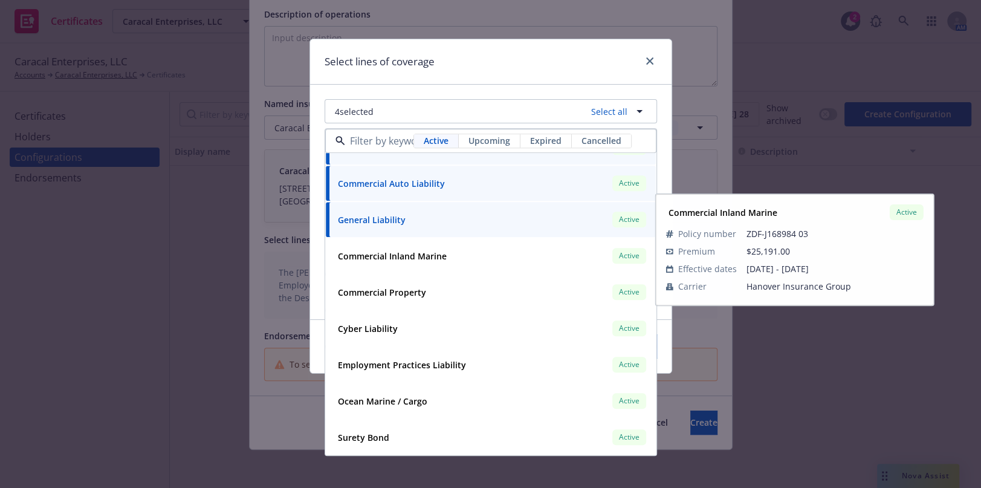 Image resolution: width=981 pixels, height=488 pixels. Describe the element at coordinates (382, 147) in the screenshot. I see `strong: Commercial Umbrella` at that location.